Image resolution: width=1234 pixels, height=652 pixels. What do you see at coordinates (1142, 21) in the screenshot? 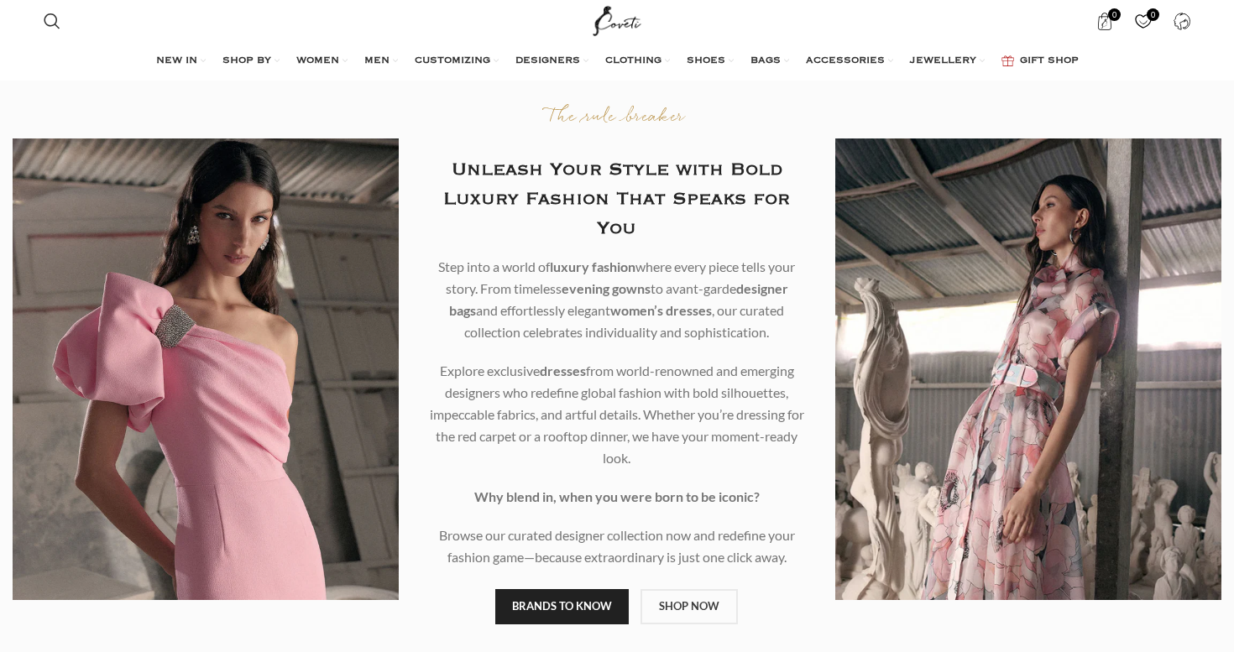
I see `div: My Wishlist` at bounding box center [1142, 21].